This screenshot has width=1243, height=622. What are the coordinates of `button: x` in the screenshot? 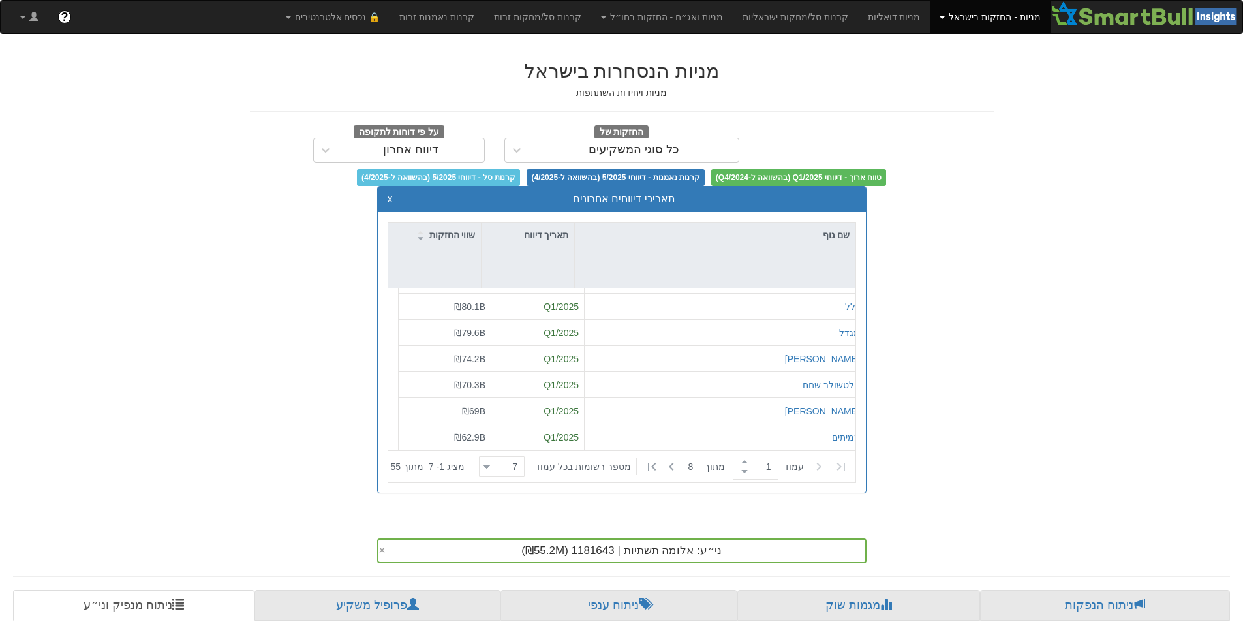 It's located at (390, 199).